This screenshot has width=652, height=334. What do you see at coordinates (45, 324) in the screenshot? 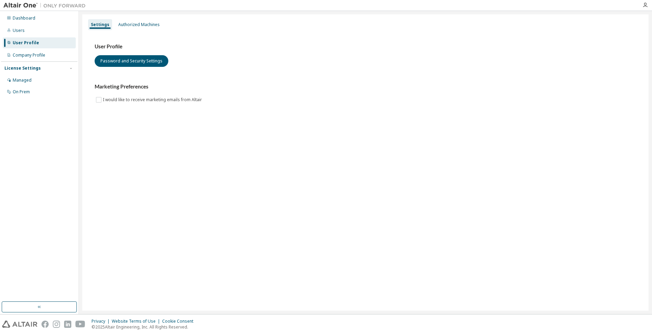
I see `img: facebook.svg` at bounding box center [45, 324].